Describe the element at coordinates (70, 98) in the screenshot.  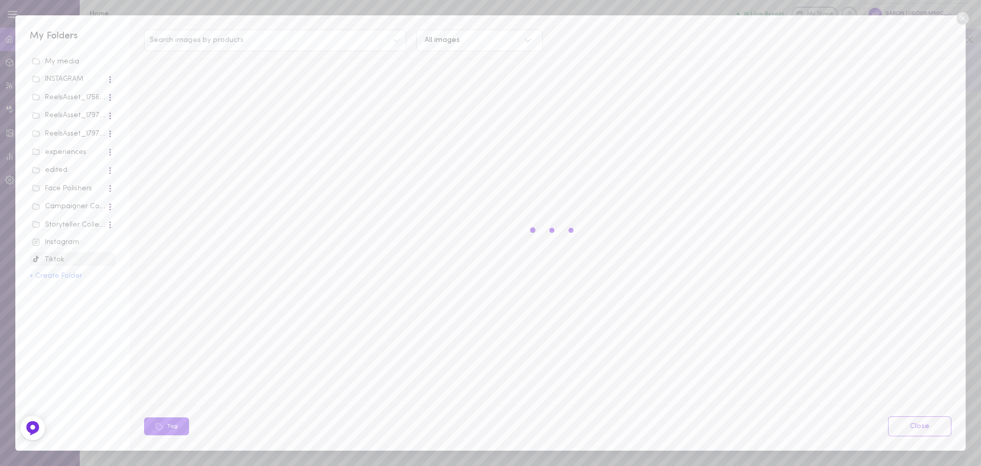
I see `div: ReelsAsset_17563_2234` at that location.